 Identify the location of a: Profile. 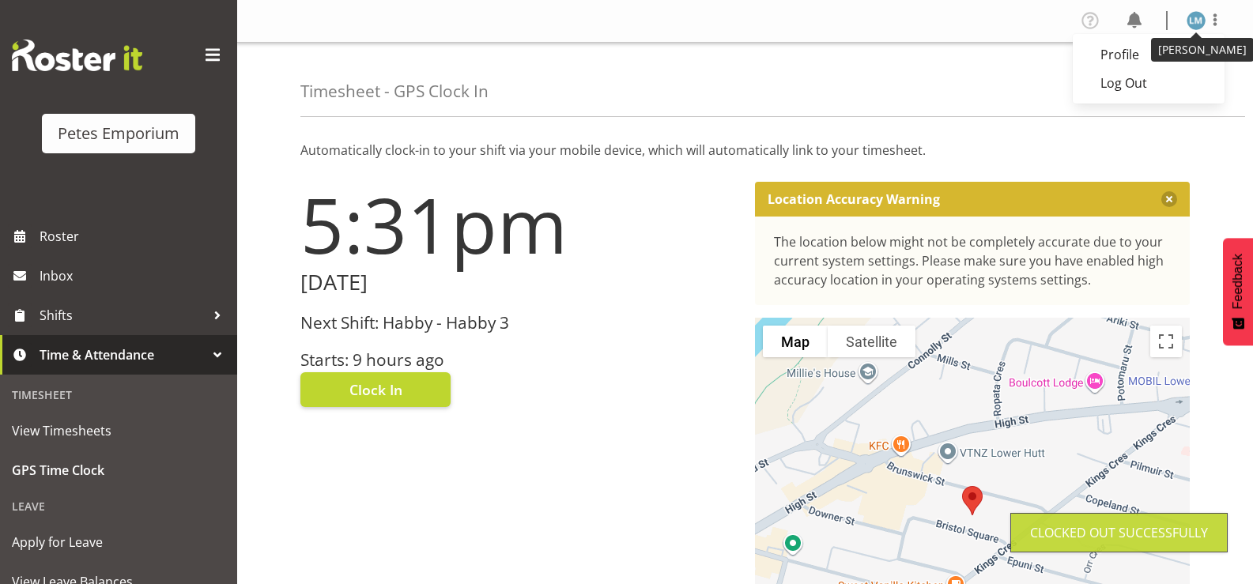
(1149, 55).